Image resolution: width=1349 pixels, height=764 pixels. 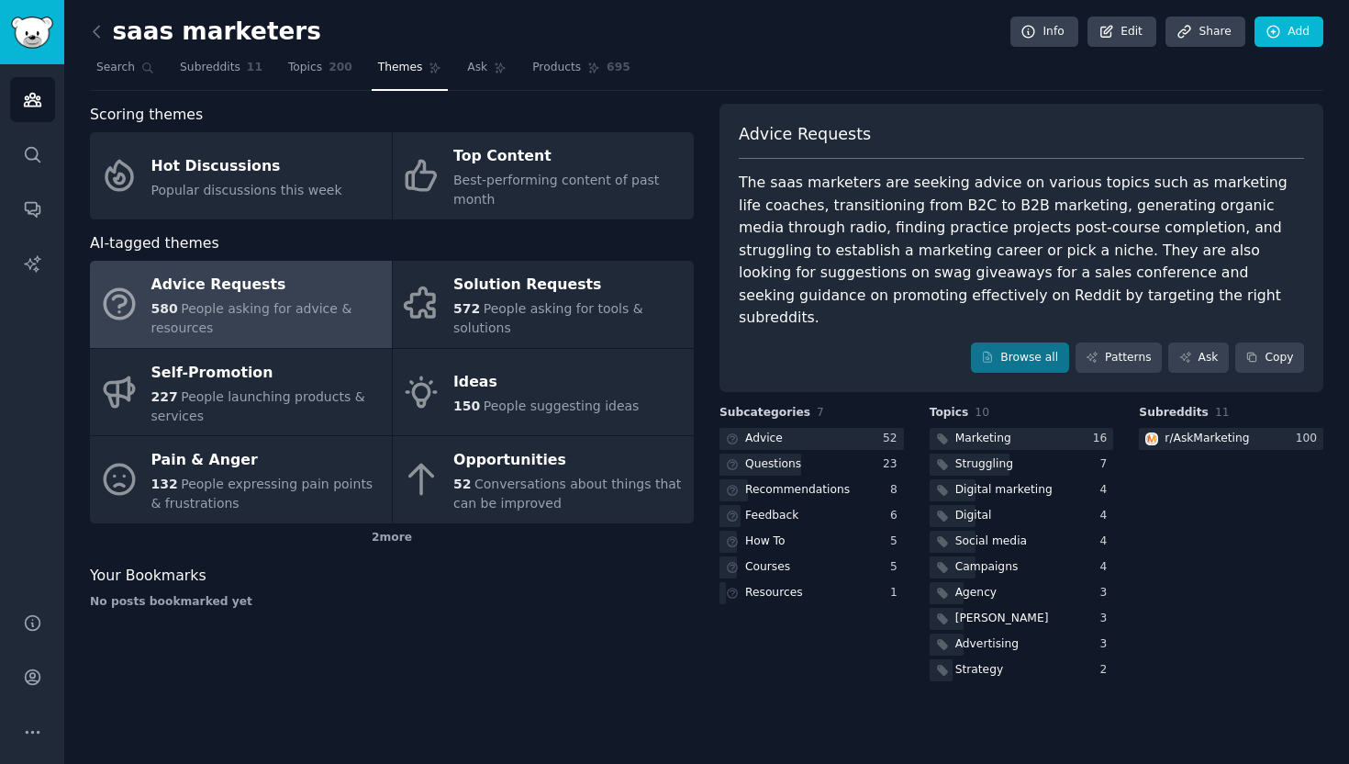 What do you see at coordinates (764, 413) in the screenshot?
I see `span: Subcategories` at bounding box center [764, 413].